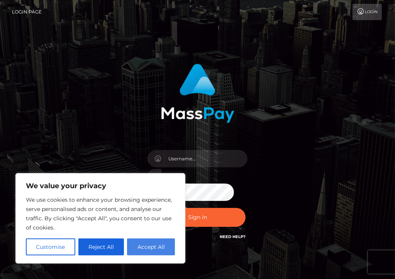 This screenshot has width=395, height=279. Describe the element at coordinates (101, 214) in the screenshot. I see `p: We use cookies to enhance your browsing experience, serve personalised ads or content, and analys...` at that location.